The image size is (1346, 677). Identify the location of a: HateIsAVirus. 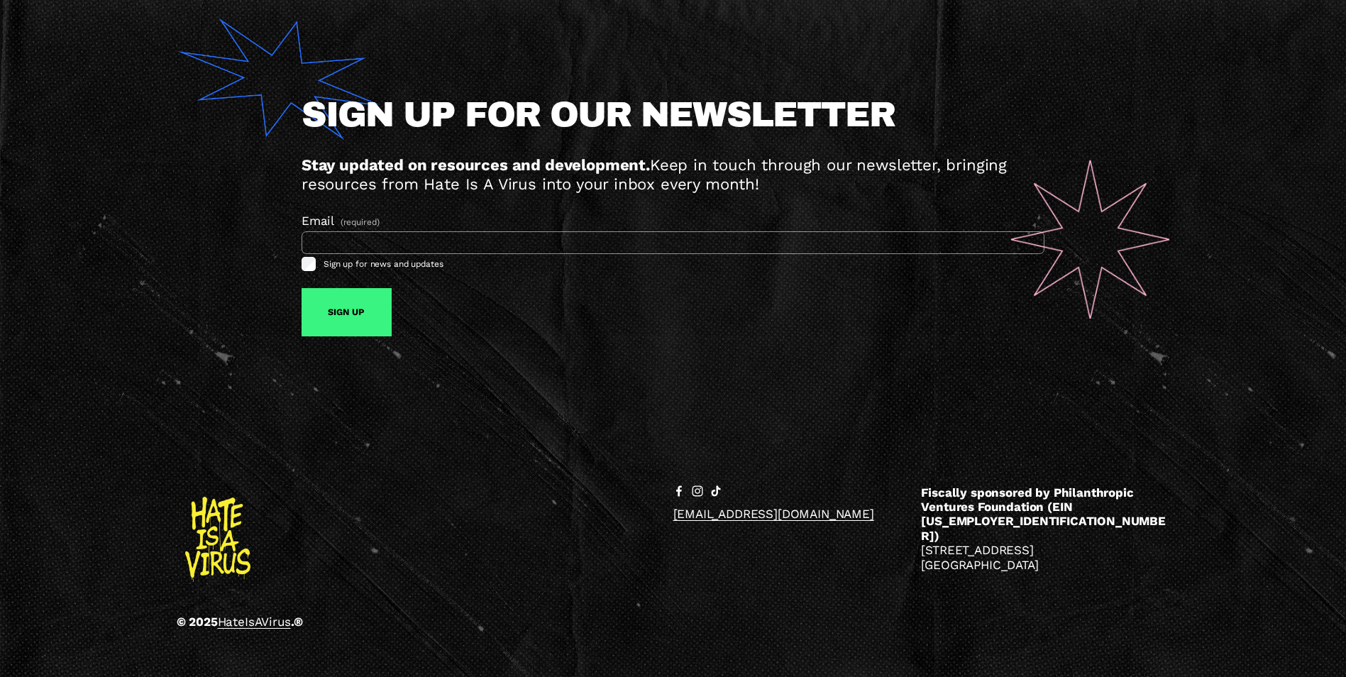
(254, 622).